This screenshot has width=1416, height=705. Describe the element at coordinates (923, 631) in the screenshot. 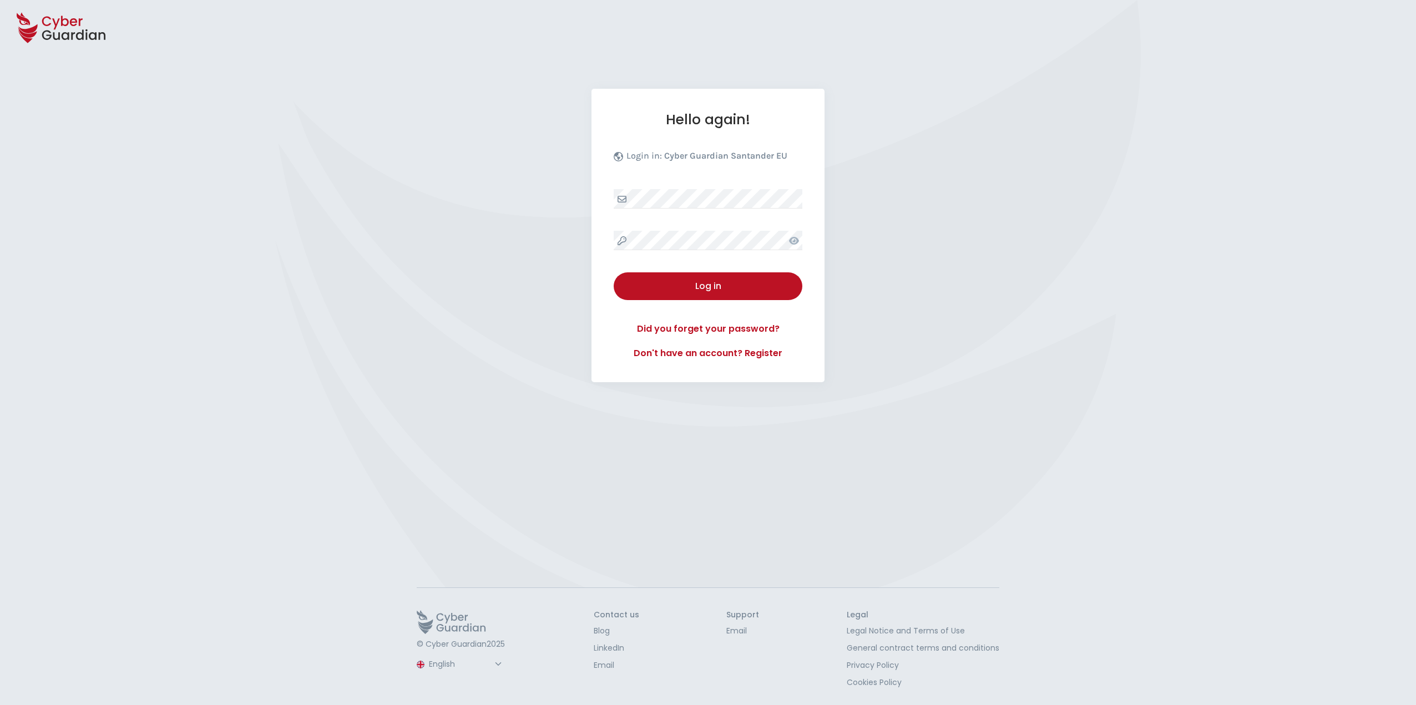

I see `a: Legal Notice and Terms of Use` at that location.